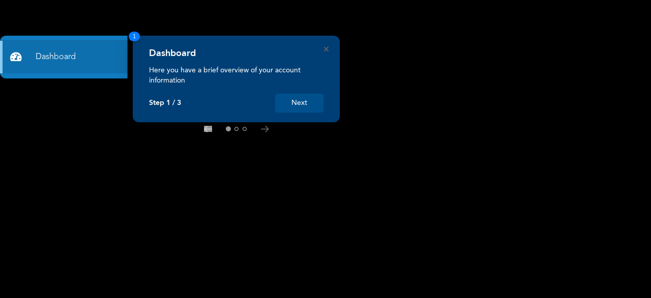 This screenshot has width=651, height=298. I want to click on span: 1, so click(134, 36).